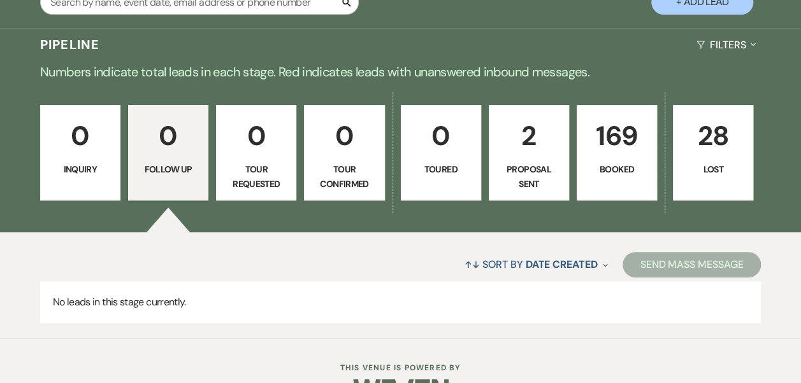 This screenshot has height=383, width=801. I want to click on p: Lost, so click(713, 169).